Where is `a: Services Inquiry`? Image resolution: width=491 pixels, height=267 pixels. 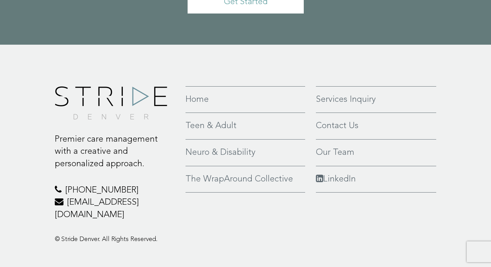
a: Services Inquiry is located at coordinates (376, 100).